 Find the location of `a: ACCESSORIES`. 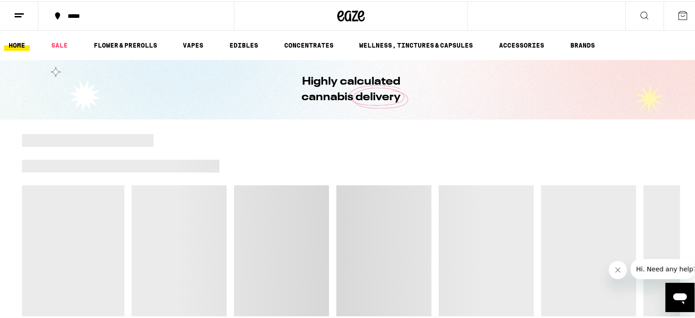

a: ACCESSORIES is located at coordinates (522, 44).